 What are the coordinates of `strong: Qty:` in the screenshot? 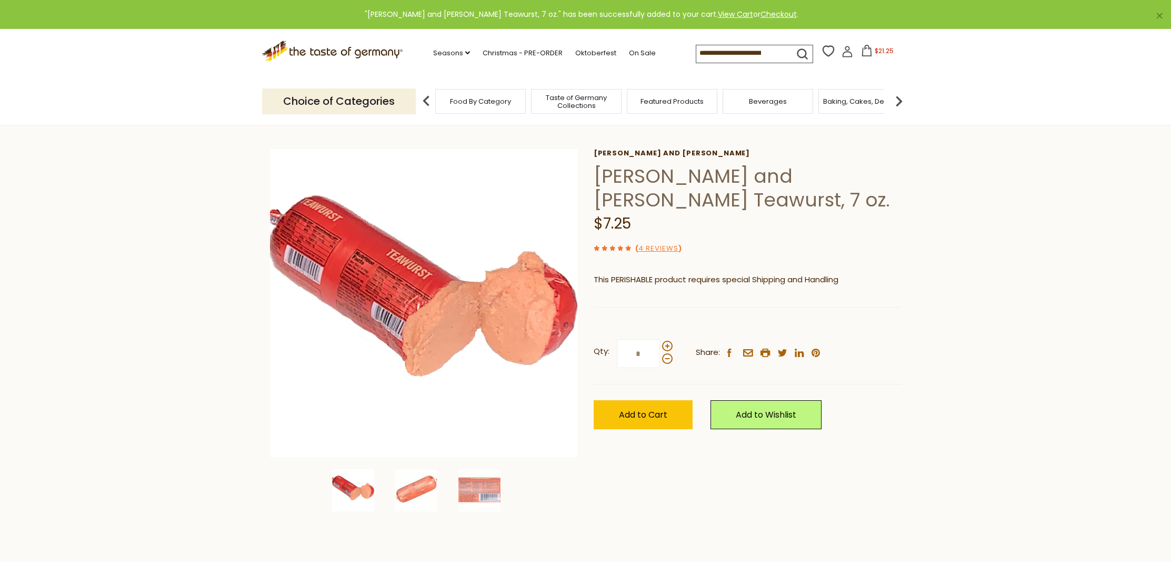 It's located at (601, 351).